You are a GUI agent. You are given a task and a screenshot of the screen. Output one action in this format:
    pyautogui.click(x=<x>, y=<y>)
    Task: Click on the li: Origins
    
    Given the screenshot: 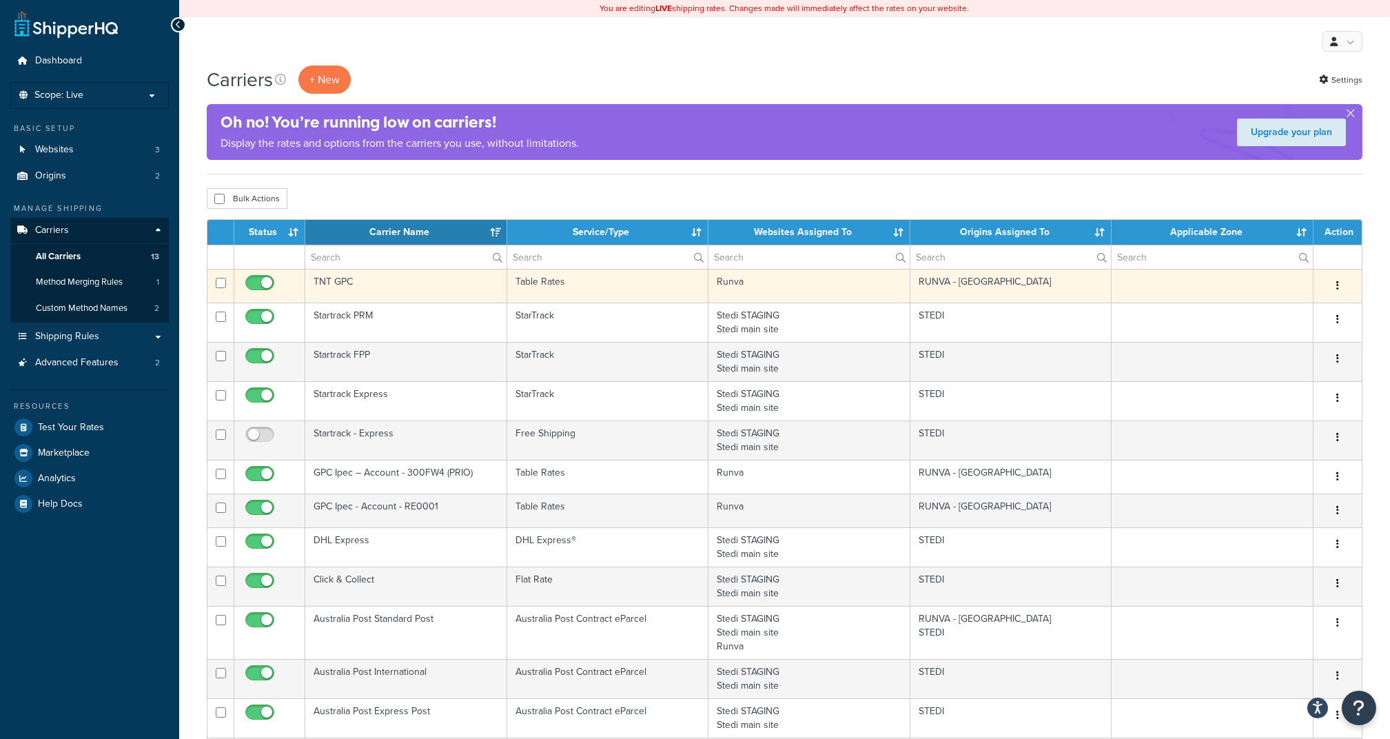 What is the action you would take?
    pyautogui.click(x=90, y=176)
    